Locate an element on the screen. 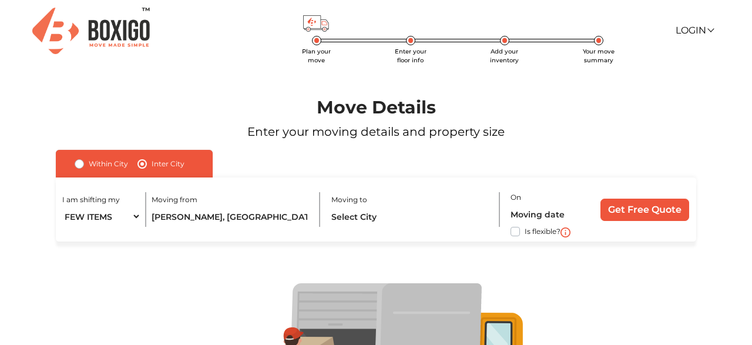 Image resolution: width=752 pixels, height=345 pixels. label: Is flexible? is located at coordinates (542, 230).